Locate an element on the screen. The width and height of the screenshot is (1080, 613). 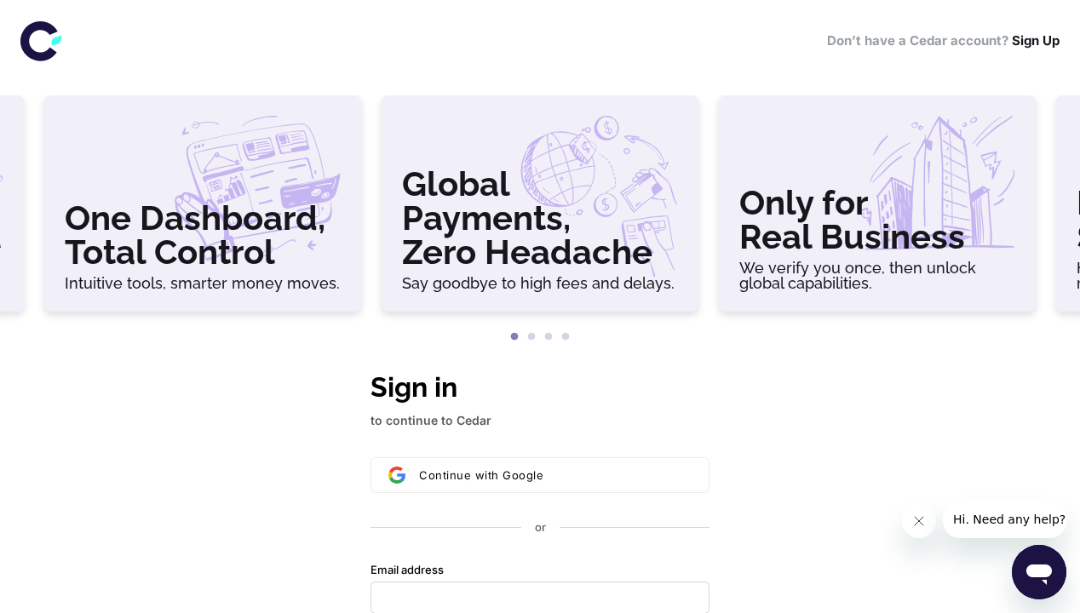
h6: We verify you once, then unlock global capabilities. is located at coordinates (878, 276).